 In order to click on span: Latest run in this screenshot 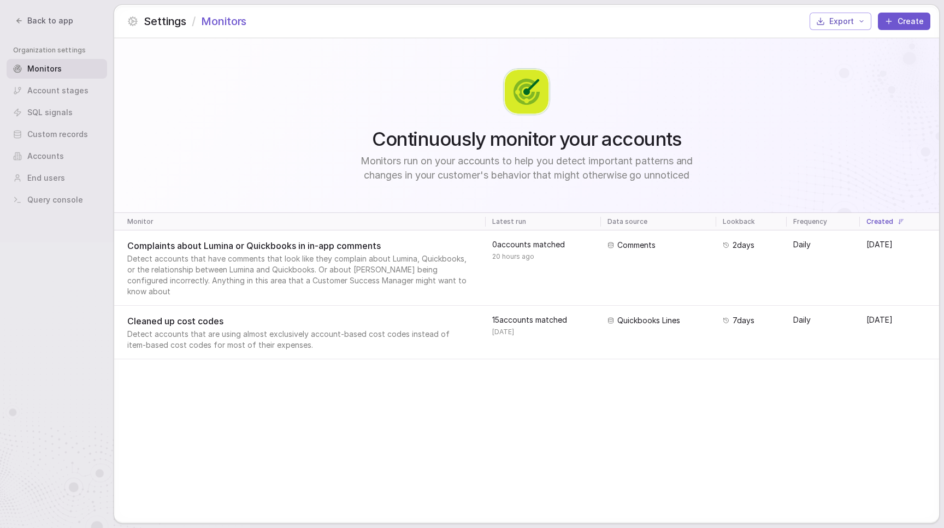, I will do `click(509, 222)`.